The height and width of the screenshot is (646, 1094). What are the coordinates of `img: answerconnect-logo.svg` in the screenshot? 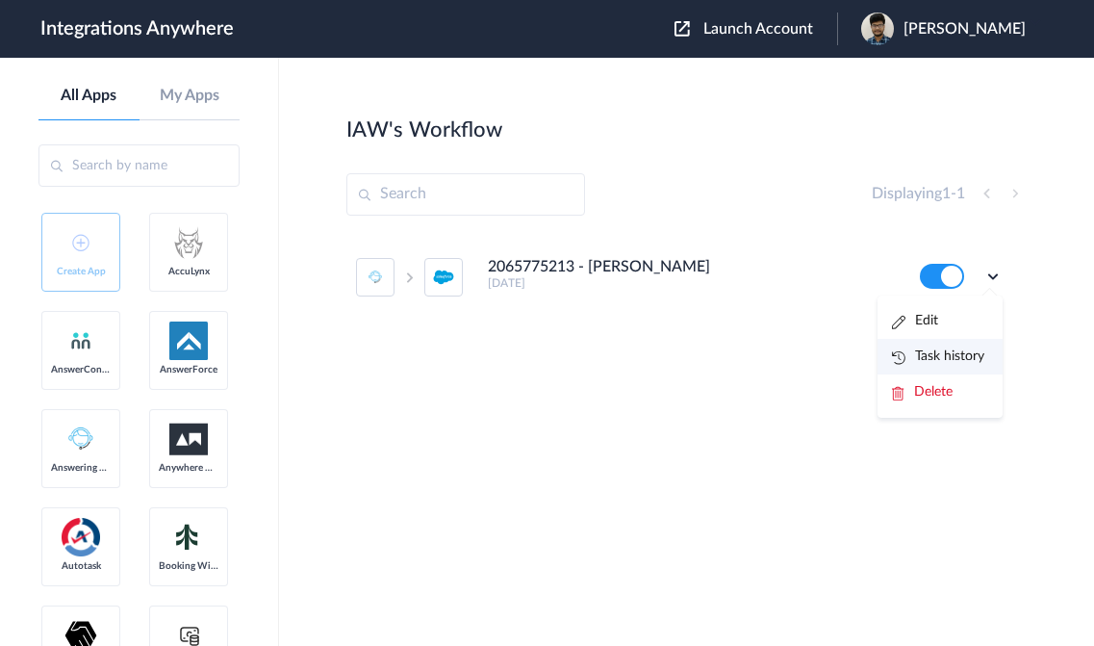 It's located at (81, 341).